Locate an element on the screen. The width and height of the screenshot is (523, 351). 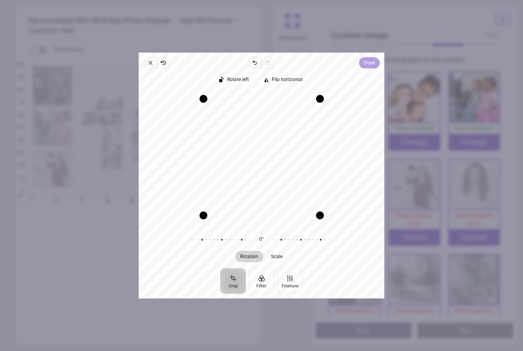
span: 10 is located at coordinates (16, 178).